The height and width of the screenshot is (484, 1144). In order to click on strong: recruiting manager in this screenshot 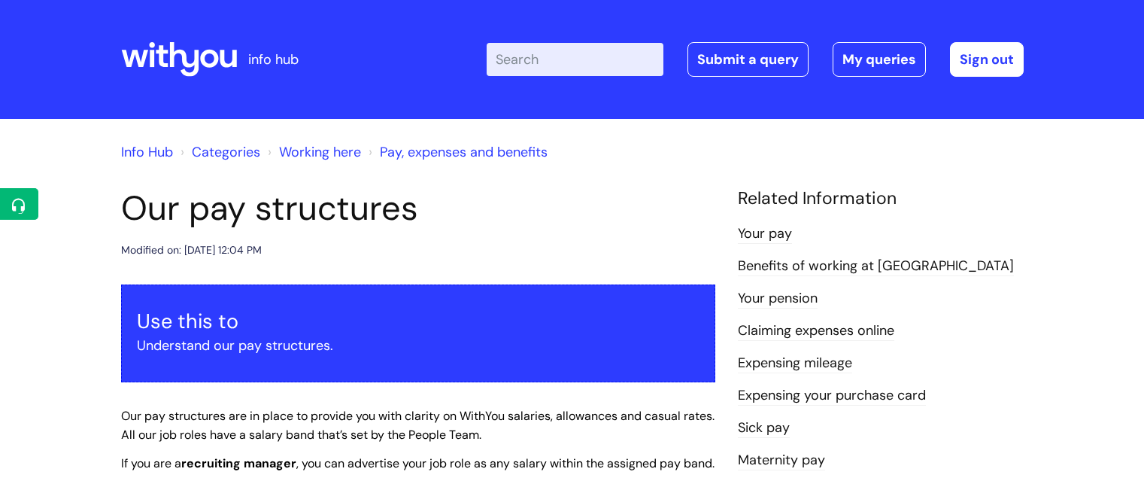, I will do `click(238, 463)`.